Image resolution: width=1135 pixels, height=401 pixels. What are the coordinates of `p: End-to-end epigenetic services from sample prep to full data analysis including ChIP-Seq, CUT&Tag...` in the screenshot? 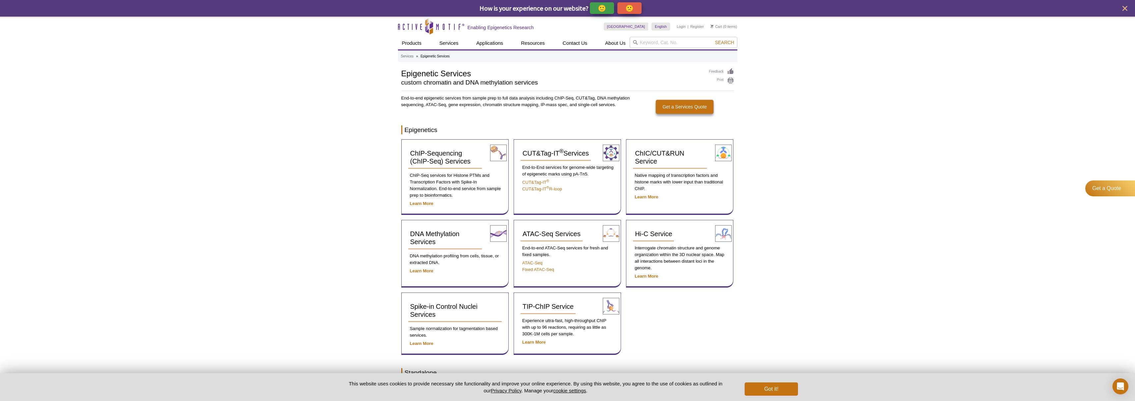 It's located at (516, 101).